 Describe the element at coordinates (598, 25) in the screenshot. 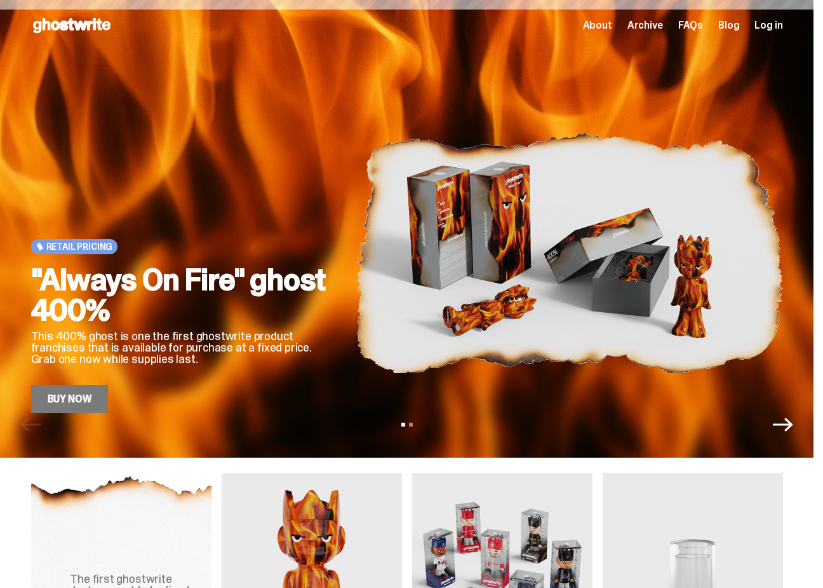

I see `span: About` at that location.